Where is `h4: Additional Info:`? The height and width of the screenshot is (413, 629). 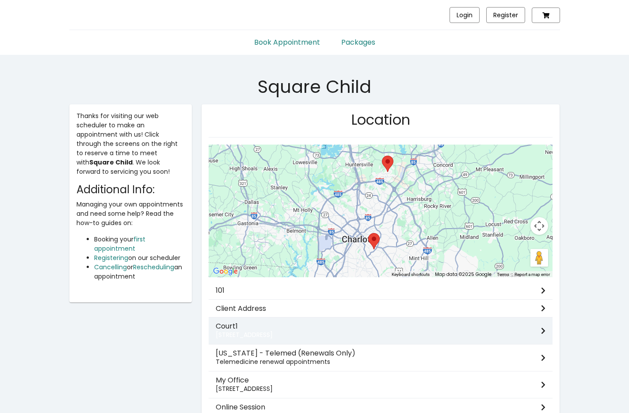
h4: Additional Info: is located at coordinates (131, 190).